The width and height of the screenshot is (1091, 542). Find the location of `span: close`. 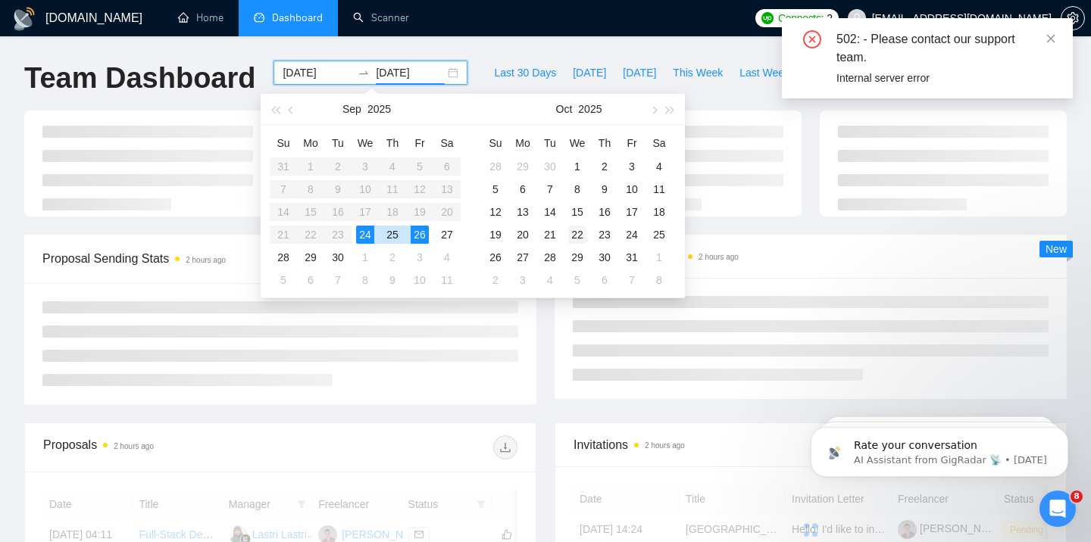

span: close is located at coordinates (1051, 39).